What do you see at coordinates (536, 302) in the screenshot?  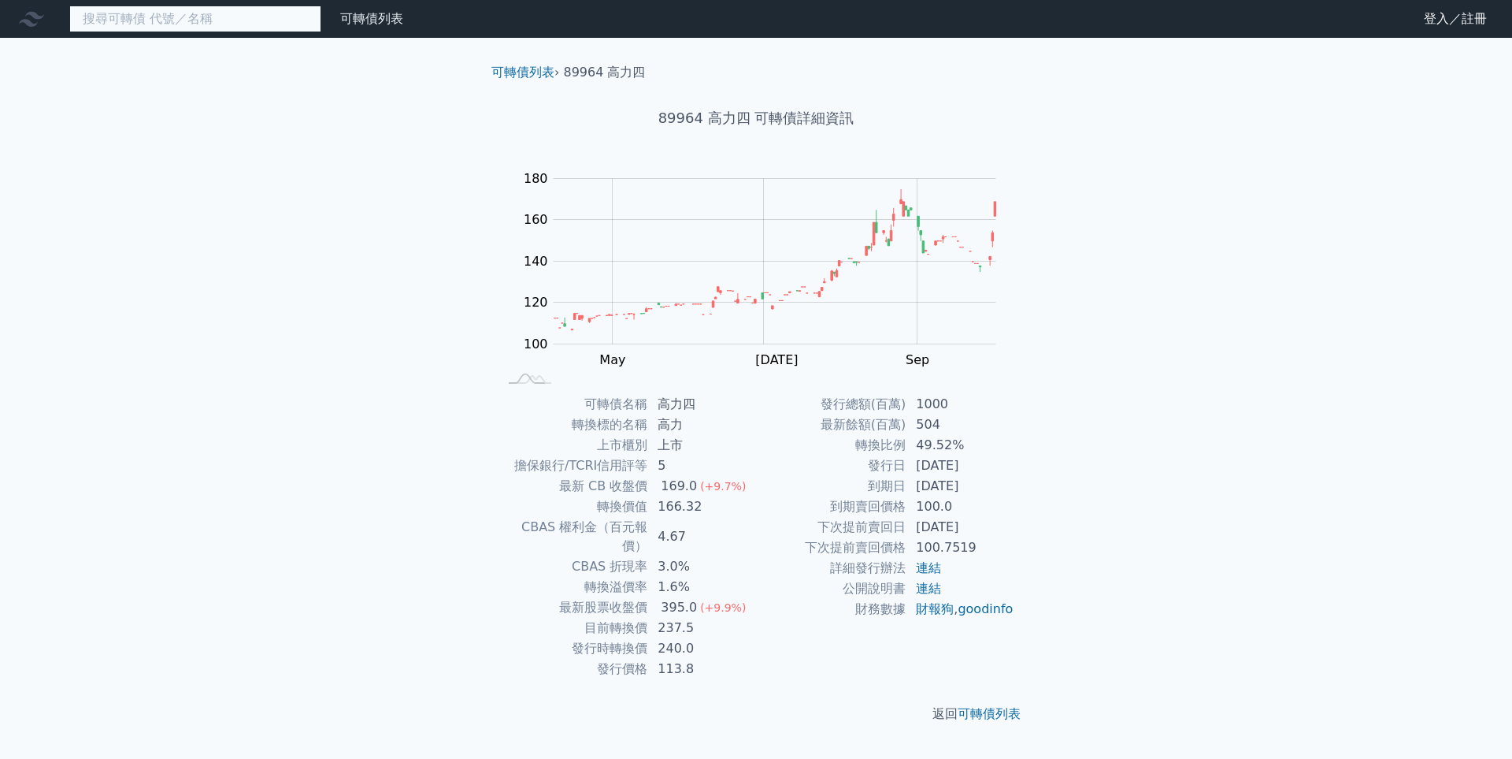 I see `tspan: 120` at bounding box center [536, 302].